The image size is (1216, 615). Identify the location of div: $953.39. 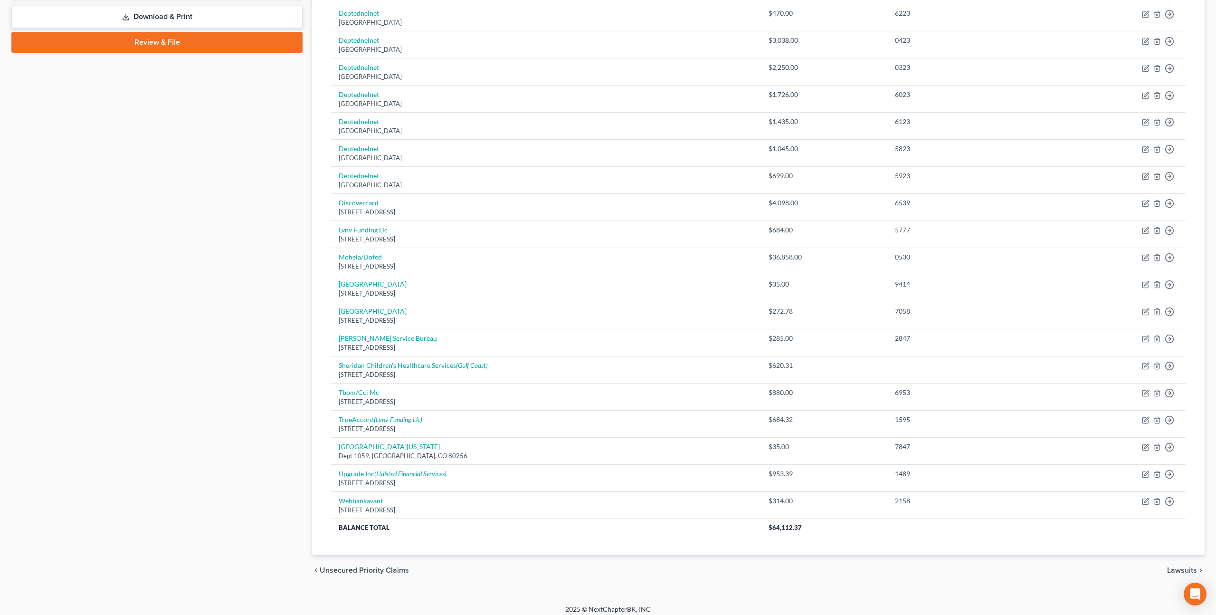
(824, 474).